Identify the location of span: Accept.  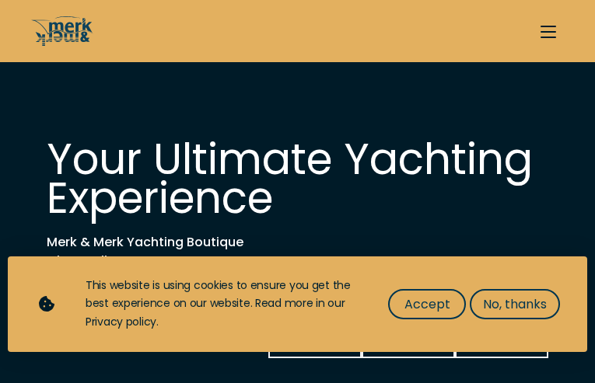
(427, 304).